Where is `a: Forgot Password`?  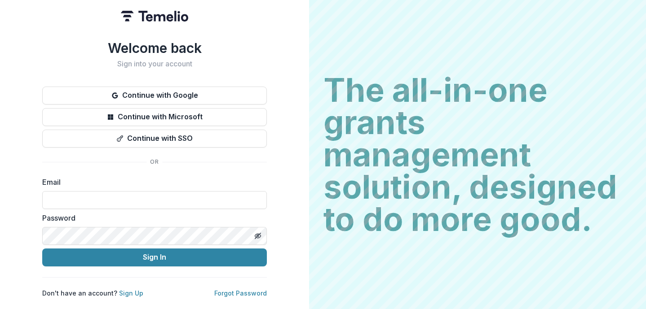
a: Forgot Password is located at coordinates (240, 293).